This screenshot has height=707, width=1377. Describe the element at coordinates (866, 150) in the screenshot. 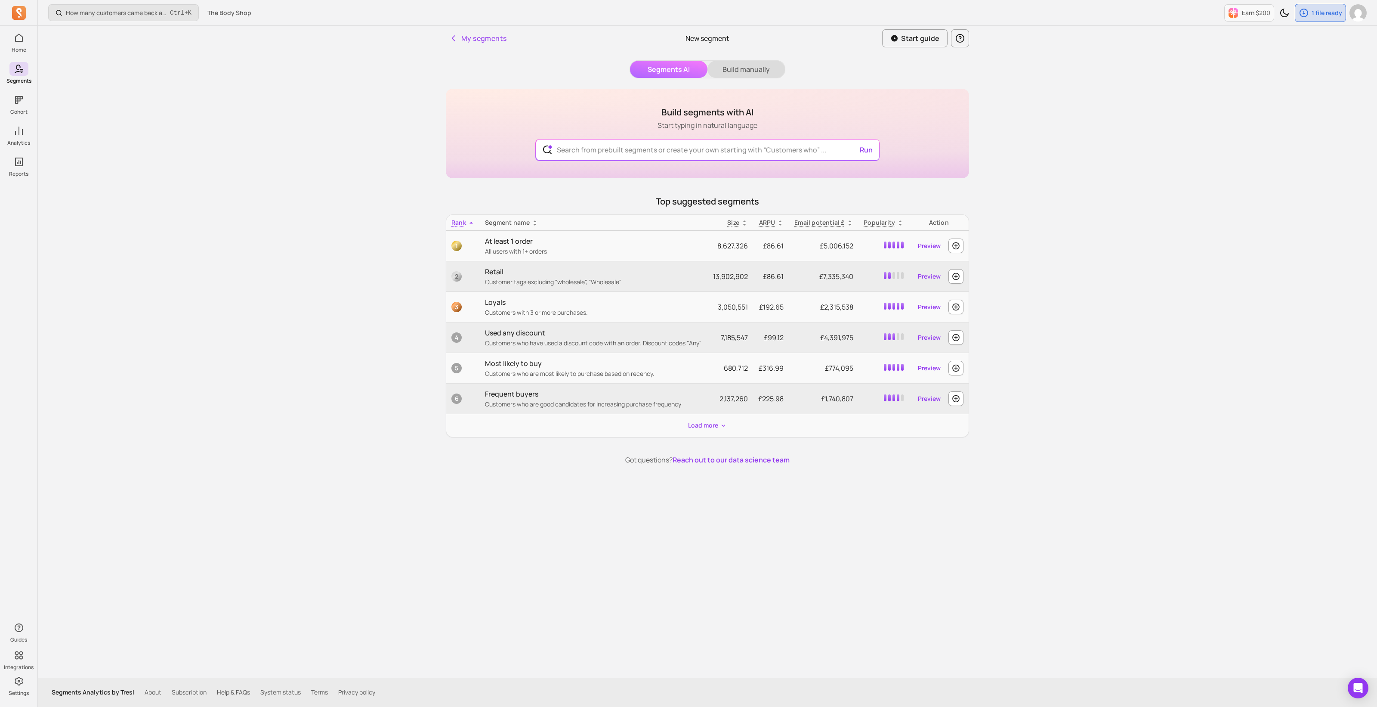

I see `button: Run` at that location.